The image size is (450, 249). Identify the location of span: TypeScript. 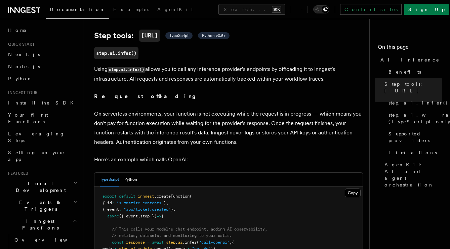
(179, 36).